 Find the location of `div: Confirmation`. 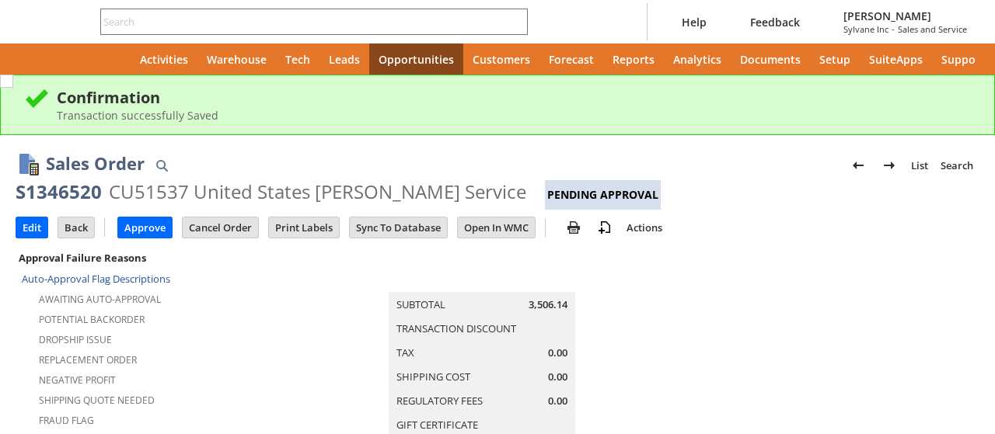

div: Confirmation is located at coordinates (514, 97).